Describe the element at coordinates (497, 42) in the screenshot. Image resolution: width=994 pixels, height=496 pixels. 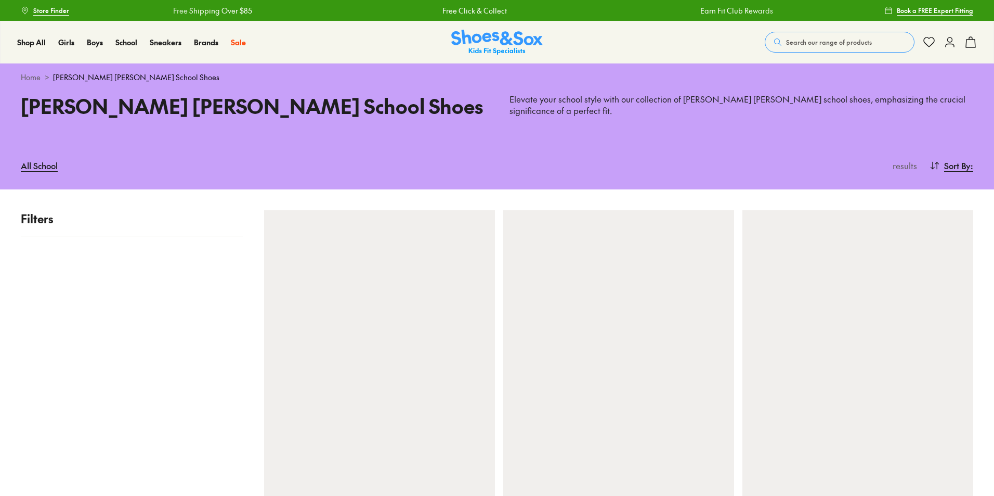
I see `a: Shoes & Sox` at that location.